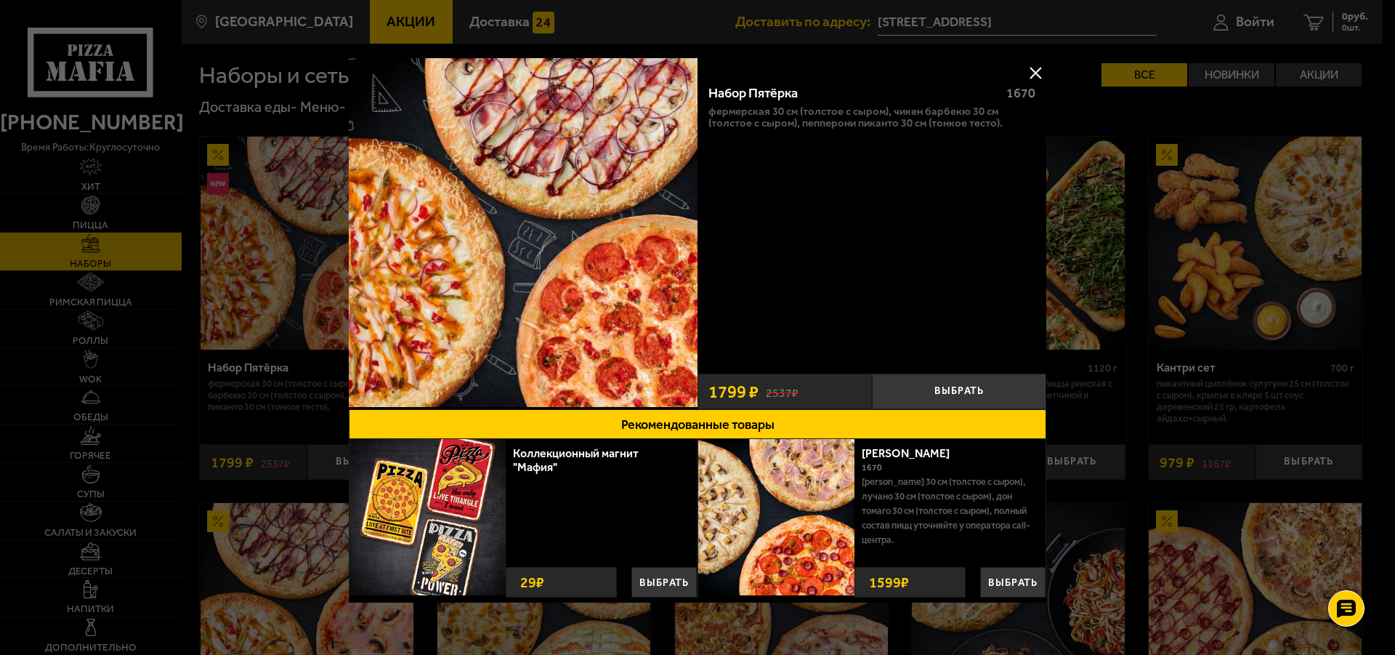 This screenshot has height=655, width=1395. Describe the element at coordinates (851, 94) in the screenshot. I see `div: Набор Пятёрка` at that location.